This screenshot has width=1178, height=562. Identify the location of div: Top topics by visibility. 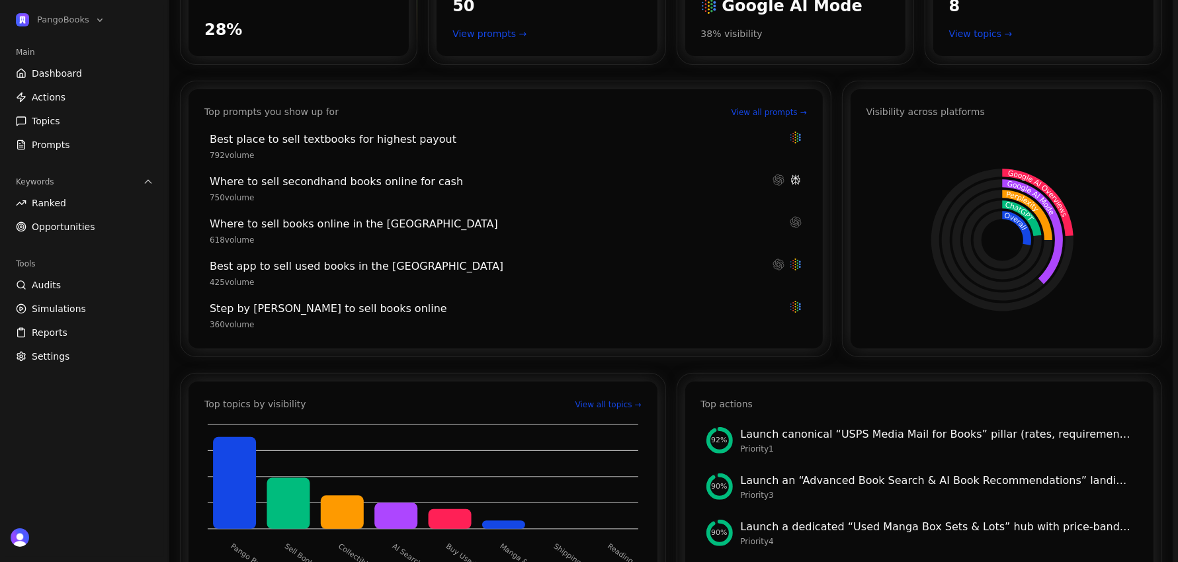
(255, 404).